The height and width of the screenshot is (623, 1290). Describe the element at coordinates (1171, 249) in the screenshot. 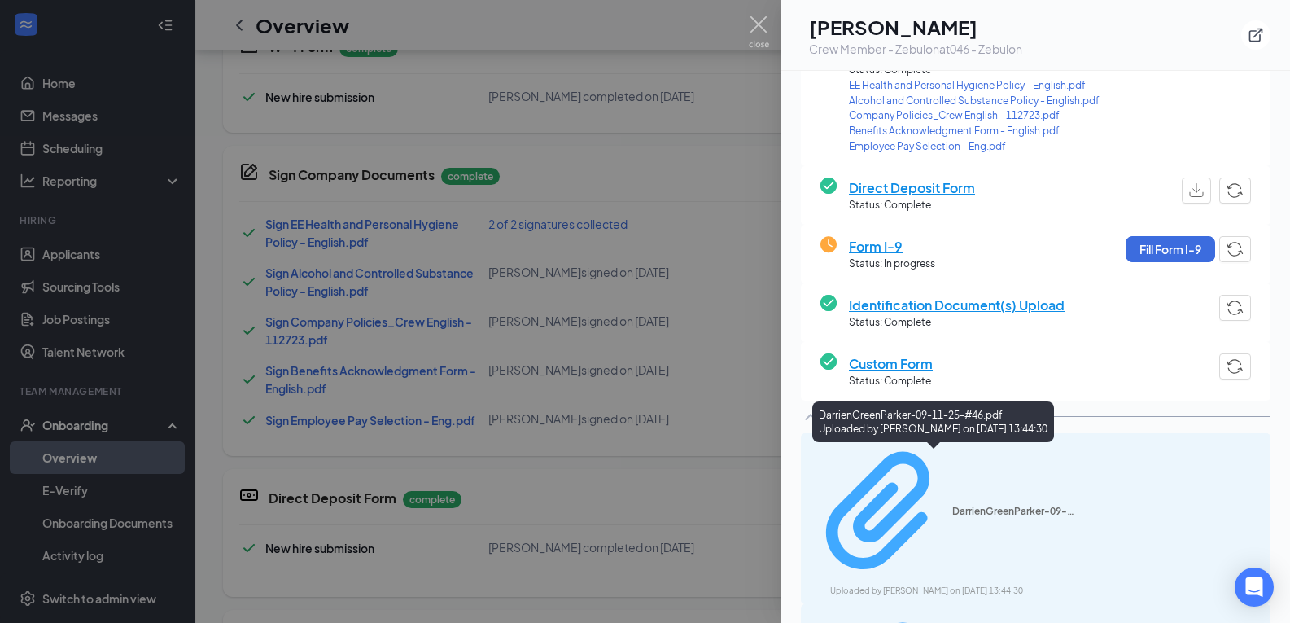

I see `button: Fill Form I-9` at that location.